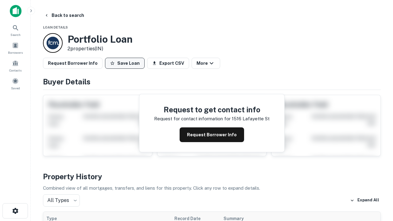 The width and height of the screenshot is (393, 221). What do you see at coordinates (15, 30) in the screenshot?
I see `div: Search` at bounding box center [15, 30].